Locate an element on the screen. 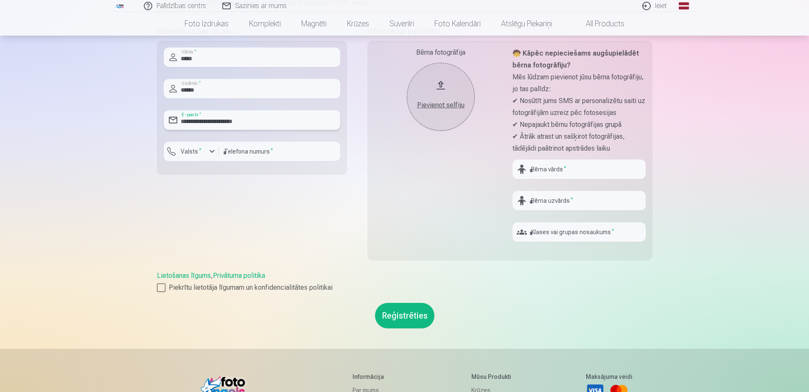 The image size is (809, 392). a: Krūzes is located at coordinates (358, 24).